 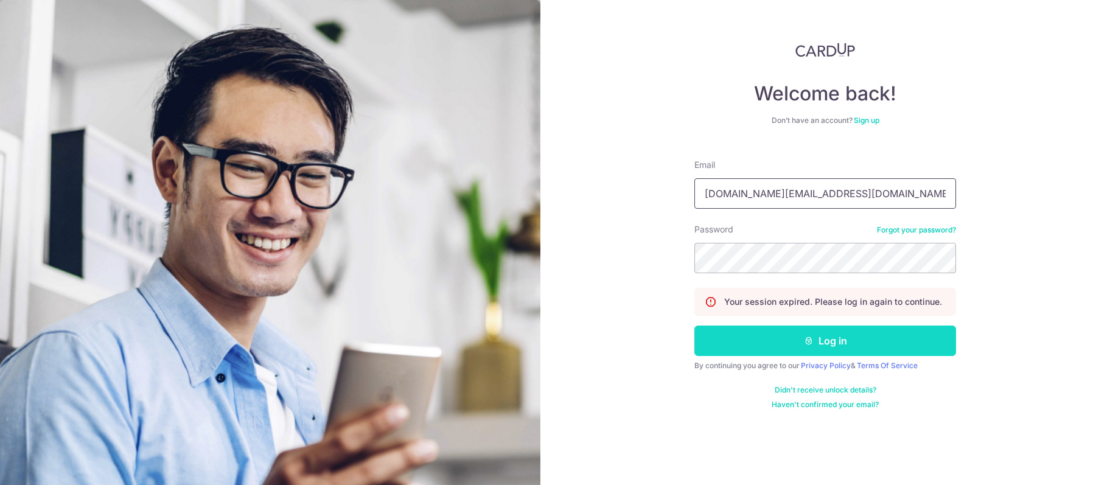 I want to click on a: Sign up, so click(x=866, y=120).